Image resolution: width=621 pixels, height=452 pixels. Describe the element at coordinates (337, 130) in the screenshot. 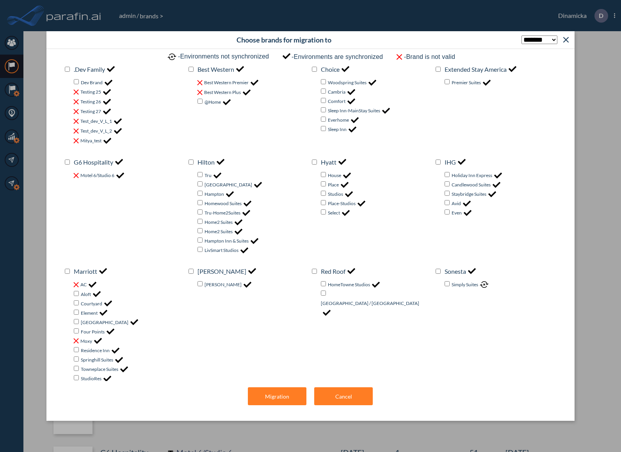

I see `label: Sleep Inn` at that location.